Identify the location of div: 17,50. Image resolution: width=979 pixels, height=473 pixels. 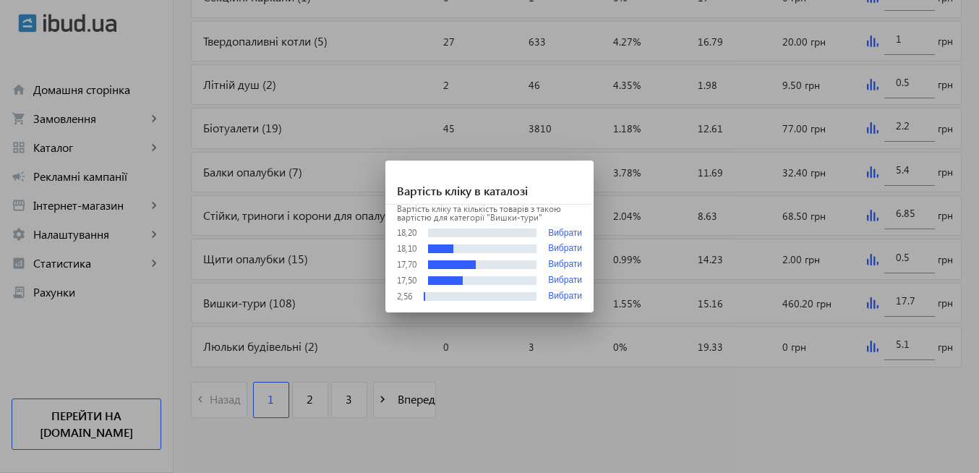
(406, 281).